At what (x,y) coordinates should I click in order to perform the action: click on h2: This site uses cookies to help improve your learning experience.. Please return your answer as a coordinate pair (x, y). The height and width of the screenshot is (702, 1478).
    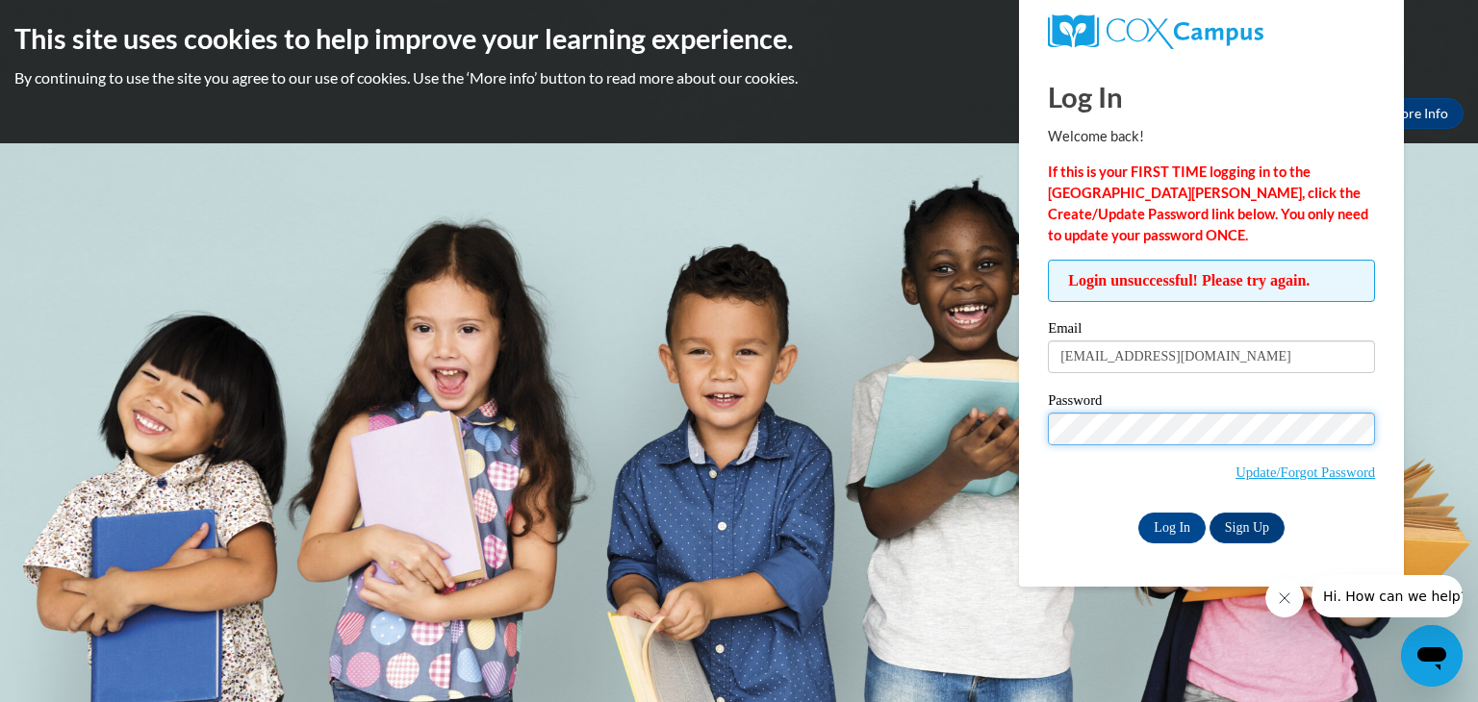
    Looking at the image, I should click on (739, 38).